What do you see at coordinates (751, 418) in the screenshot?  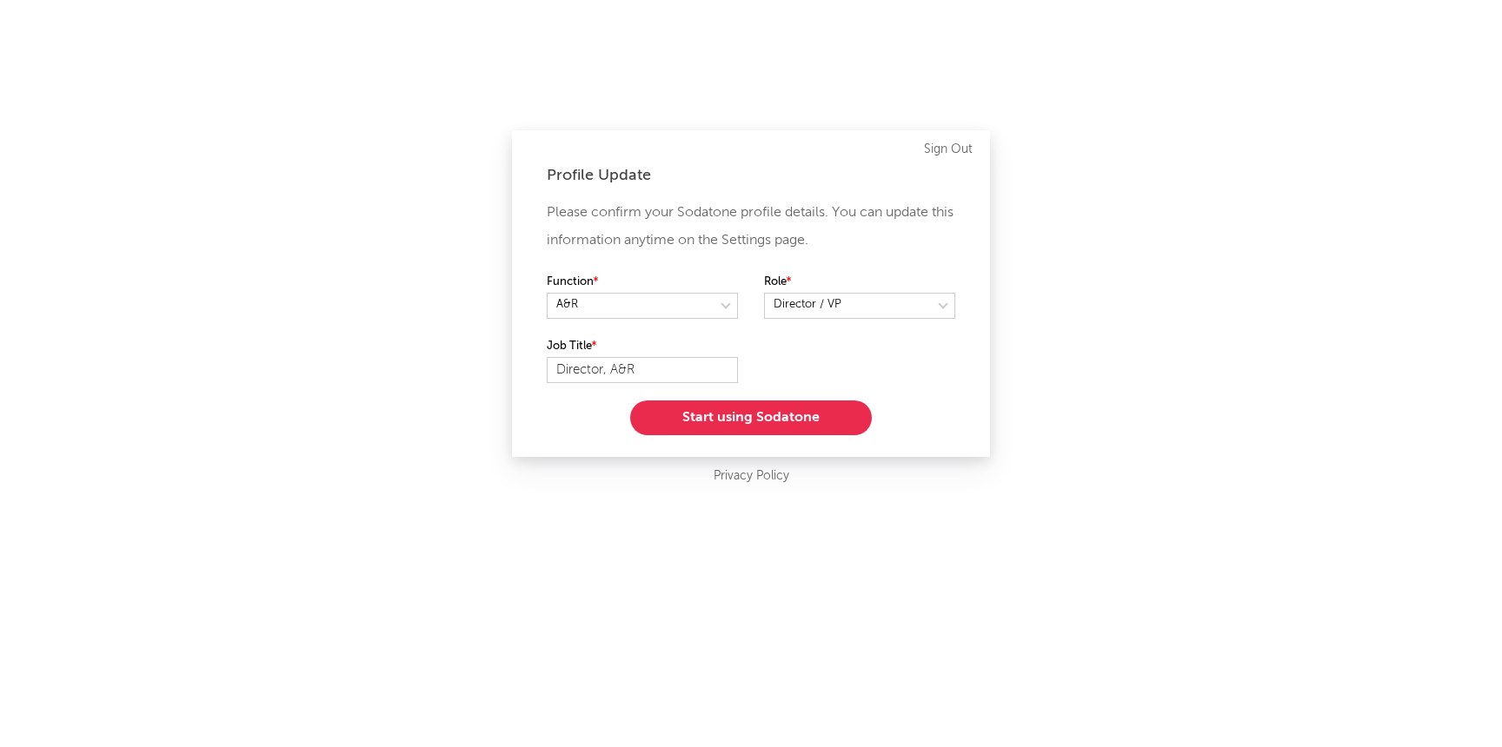 I see `button: Start using Sodatone` at bounding box center [751, 418].